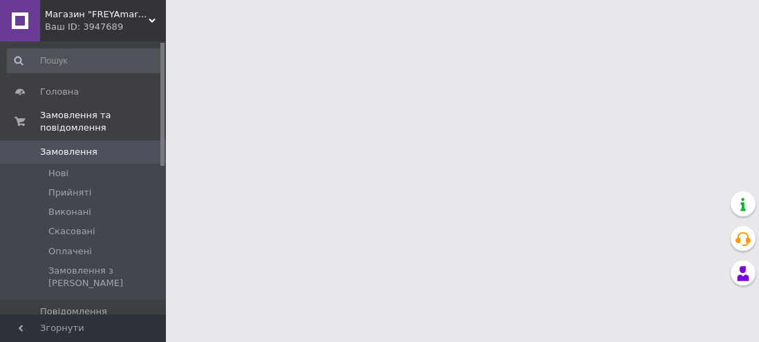 The width and height of the screenshot is (759, 342). What do you see at coordinates (85, 61) in the screenshot?
I see `input: Пошук` at bounding box center [85, 61].